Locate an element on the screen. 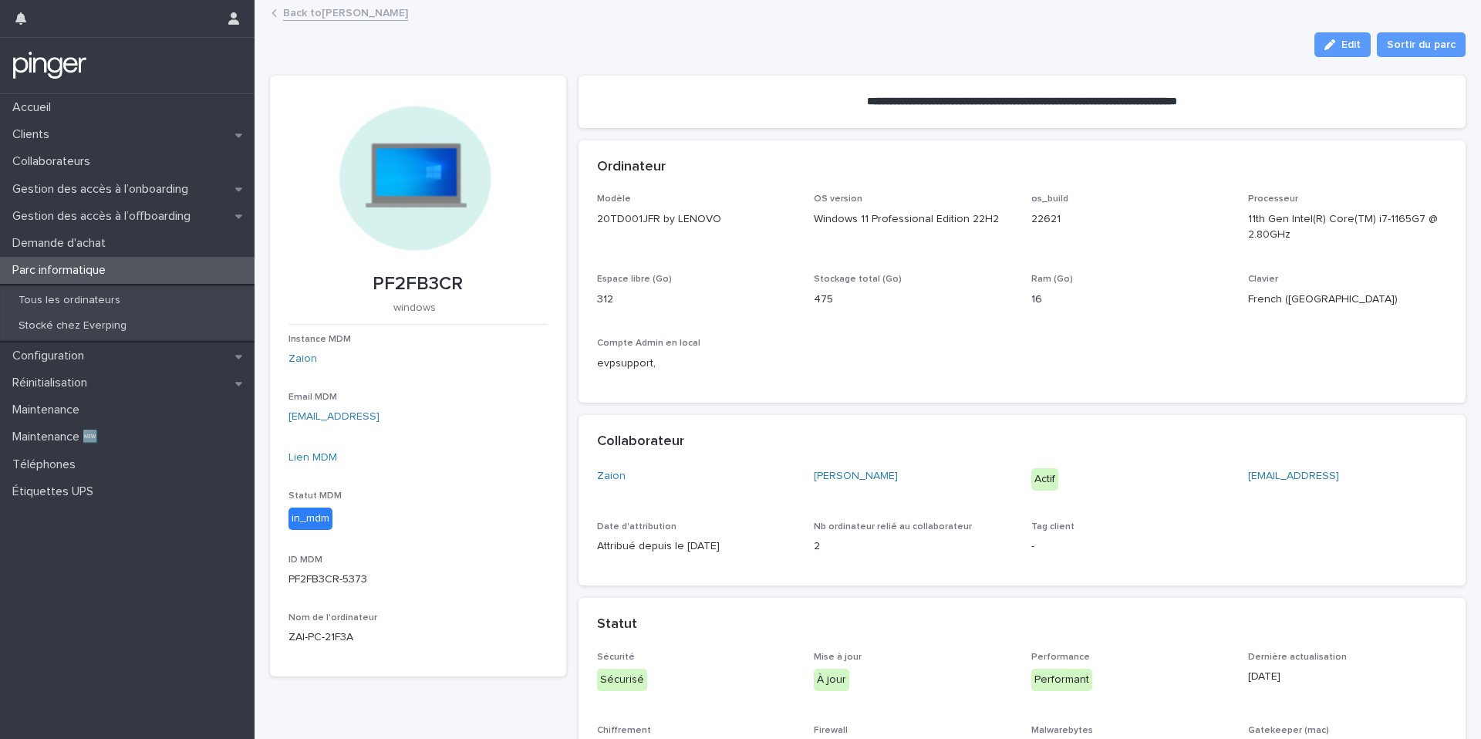 The width and height of the screenshot is (1481, 739). span: OS version is located at coordinates (838, 199).